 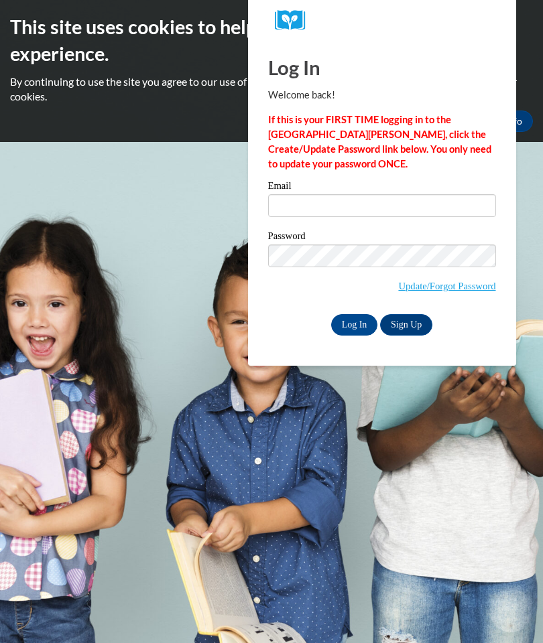 What do you see at coordinates (295, 20) in the screenshot?
I see `img: Logo brand` at bounding box center [295, 20].